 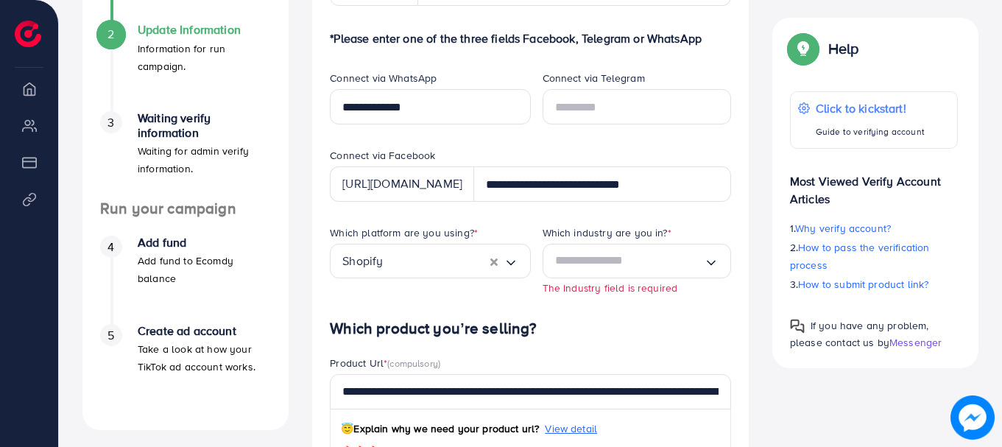 I want to click on h4: Create ad account, so click(x=204, y=331).